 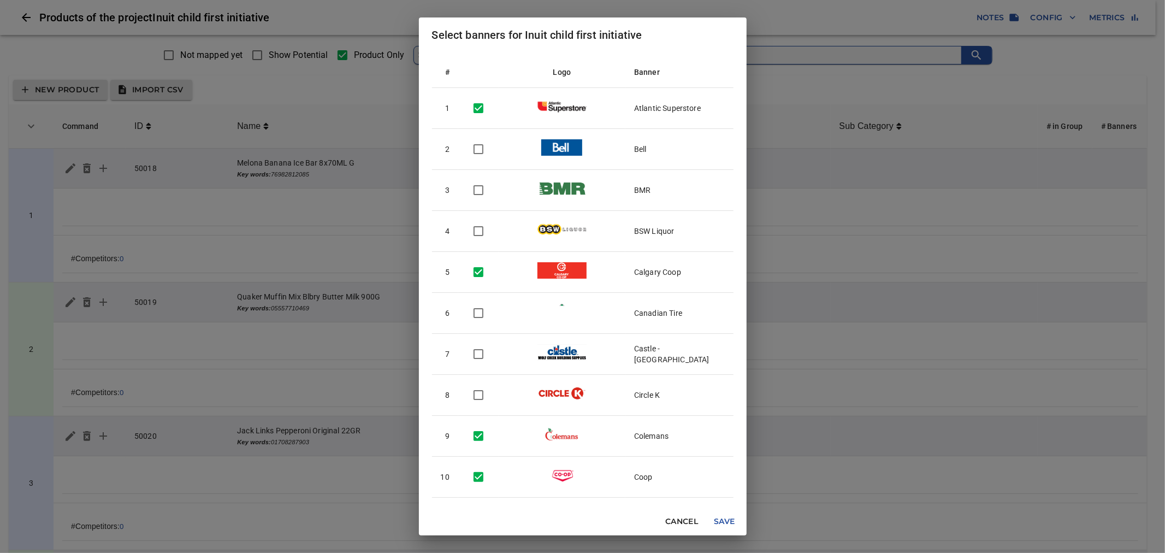 What do you see at coordinates (679, 231) in the screenshot?
I see `td: BSW Liquor` at bounding box center [679, 231].